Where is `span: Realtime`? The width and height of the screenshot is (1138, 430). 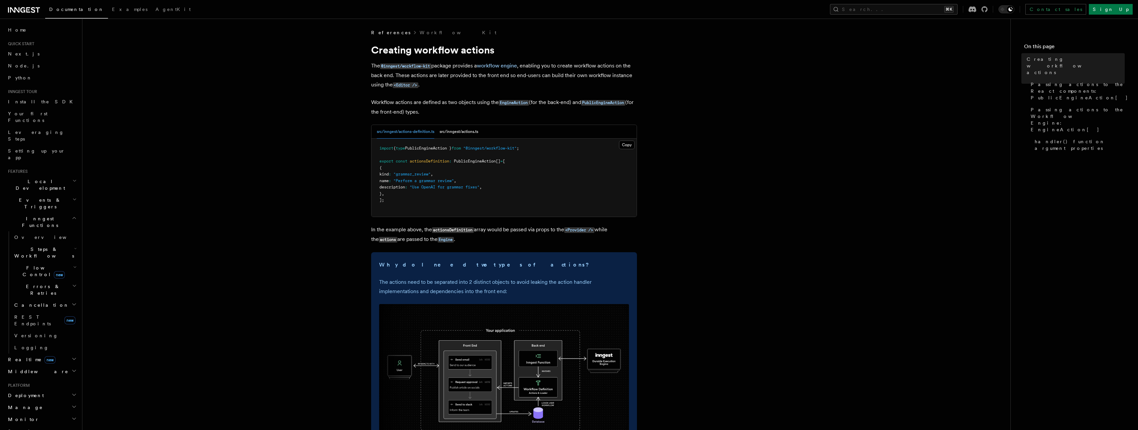 span: Realtime is located at coordinates (30, 360).